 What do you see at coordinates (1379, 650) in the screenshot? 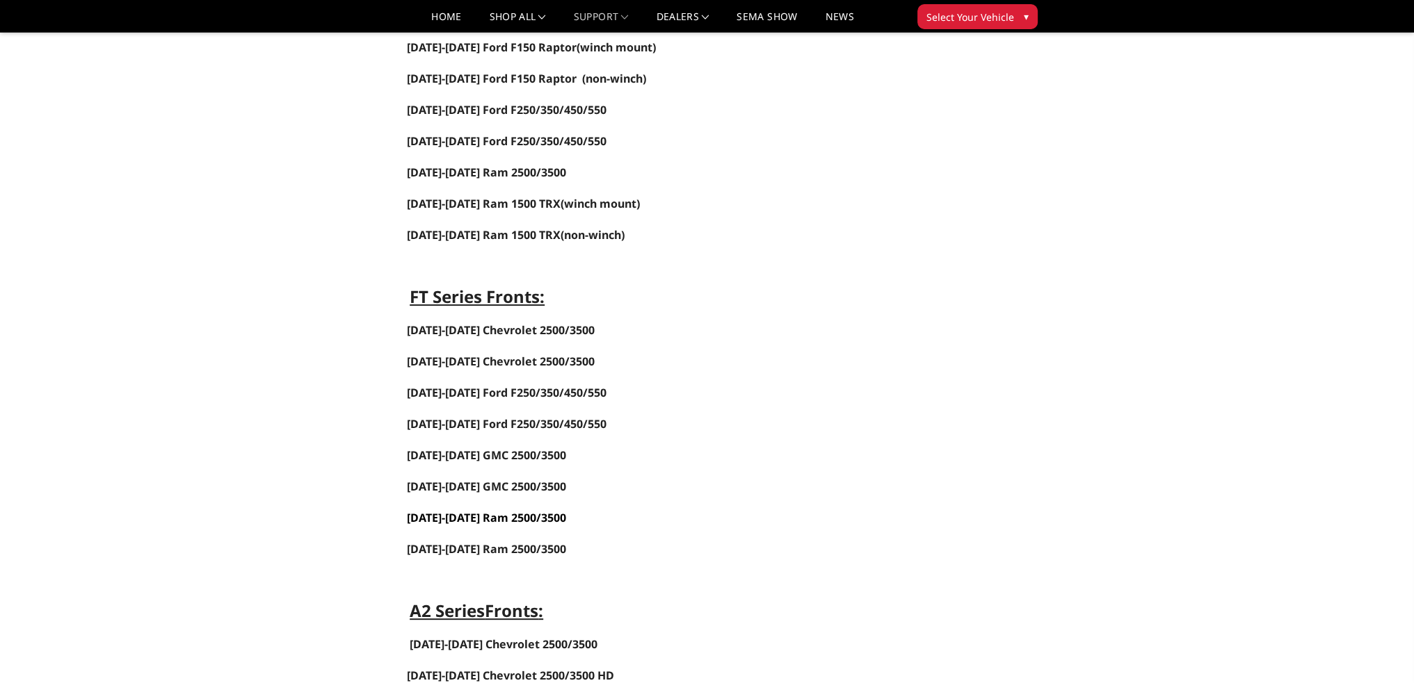
I see `div: Chat Widget` at bounding box center [1379, 650].